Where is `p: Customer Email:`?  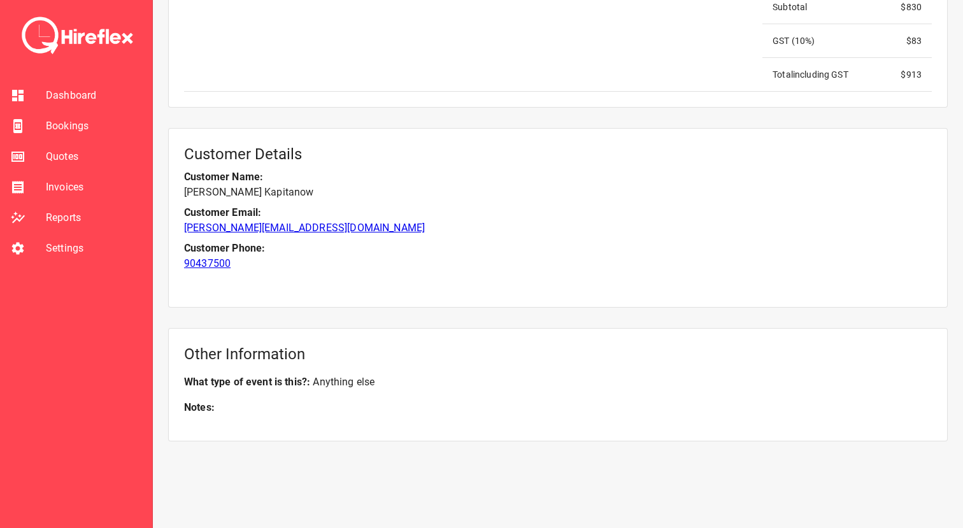 p: Customer Email: is located at coordinates (558, 213).